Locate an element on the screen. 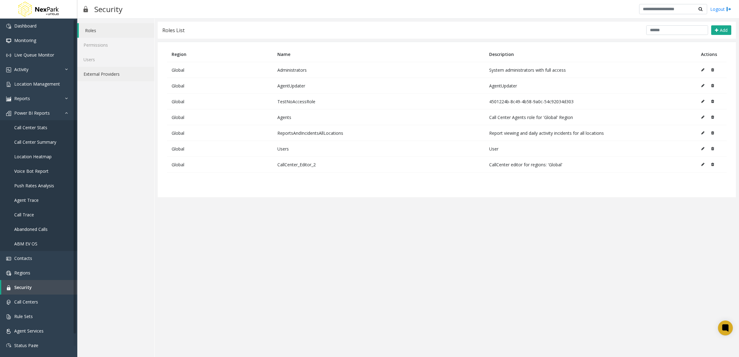 This screenshot has height=357, width=739. span: Power BI Reports is located at coordinates (32, 113).